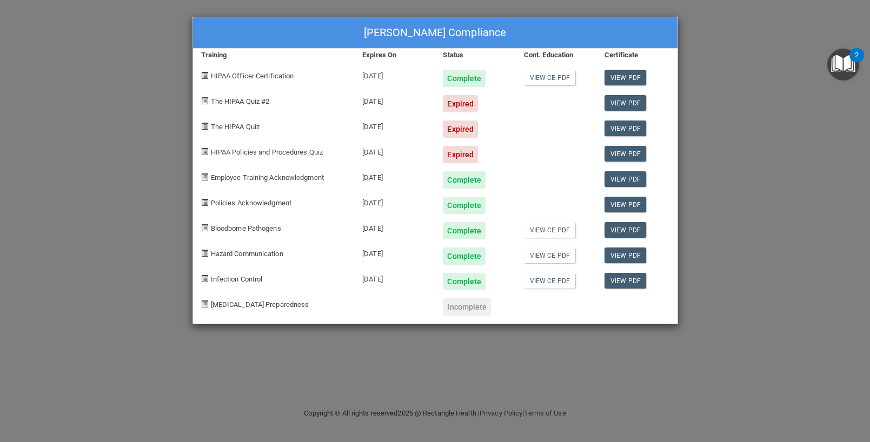  What do you see at coordinates (252, 76) in the screenshot?
I see `span: HIPAA Officer Certification` at bounding box center [252, 76].